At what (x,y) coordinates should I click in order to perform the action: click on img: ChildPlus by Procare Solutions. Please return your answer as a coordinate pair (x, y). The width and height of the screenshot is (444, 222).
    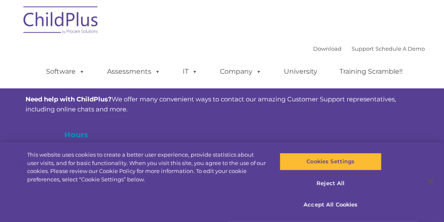
    Looking at the image, I should click on (61, 21).